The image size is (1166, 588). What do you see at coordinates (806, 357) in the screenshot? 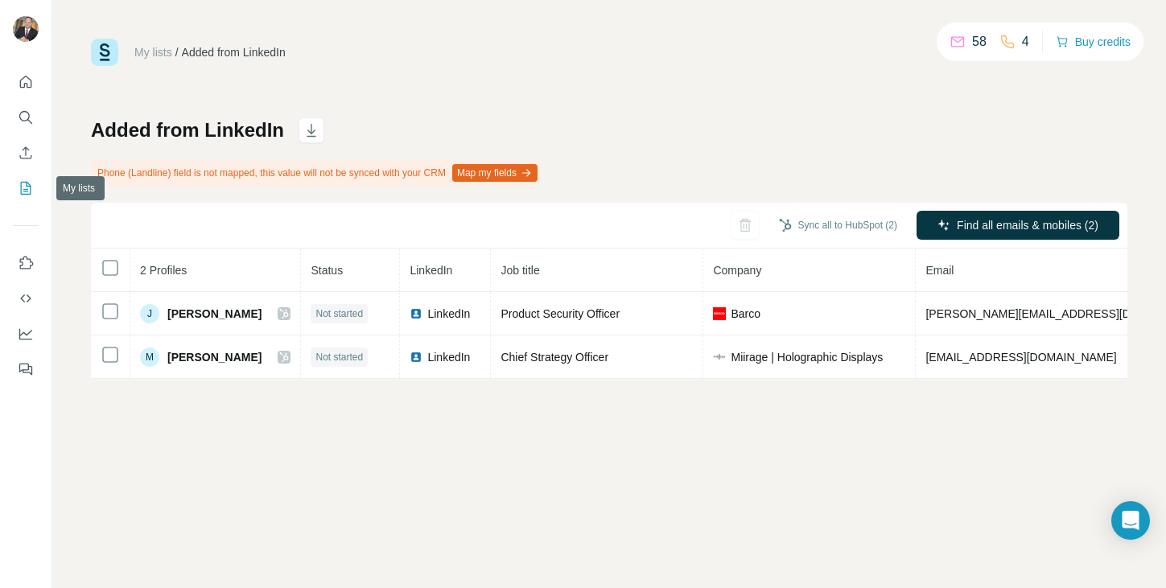
I see `span: Miirage | Holographic Displays` at bounding box center [806, 357].